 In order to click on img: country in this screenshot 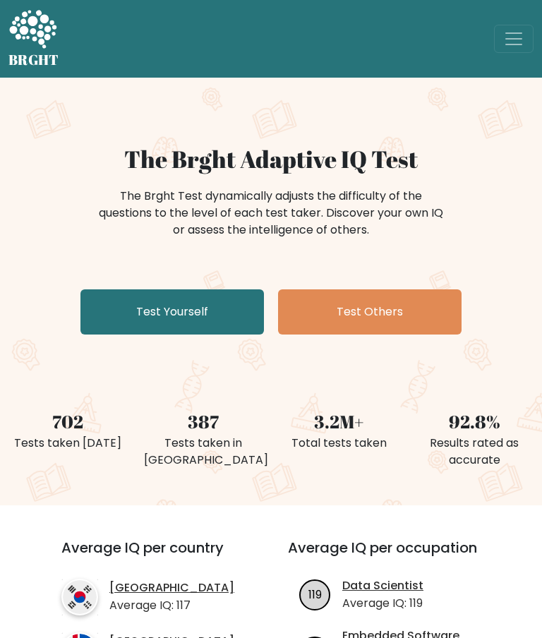, I will do `click(80, 598)`.